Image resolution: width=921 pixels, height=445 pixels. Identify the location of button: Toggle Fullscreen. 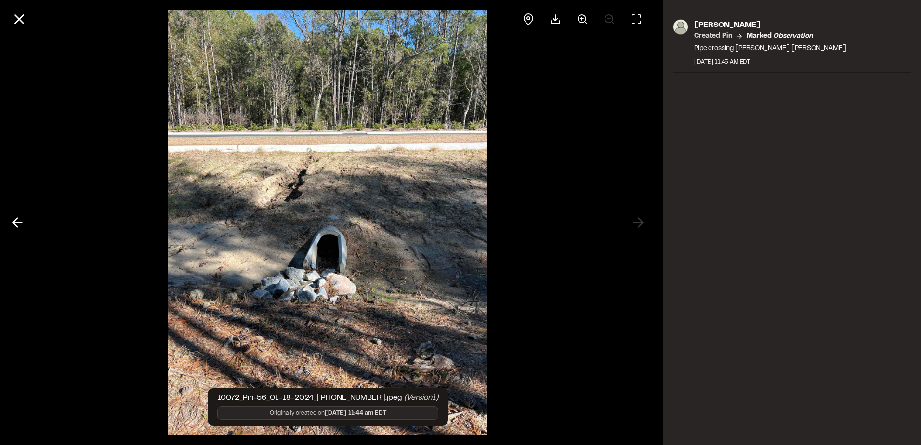
(637, 19).